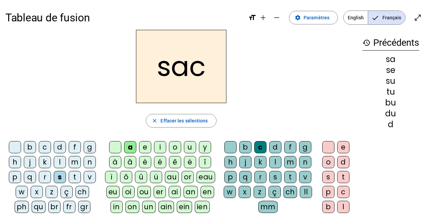 Image resolution: width=430 pixels, height=214 pixels. Describe the element at coordinates (175, 162) in the screenshot. I see `div: ê` at that location.